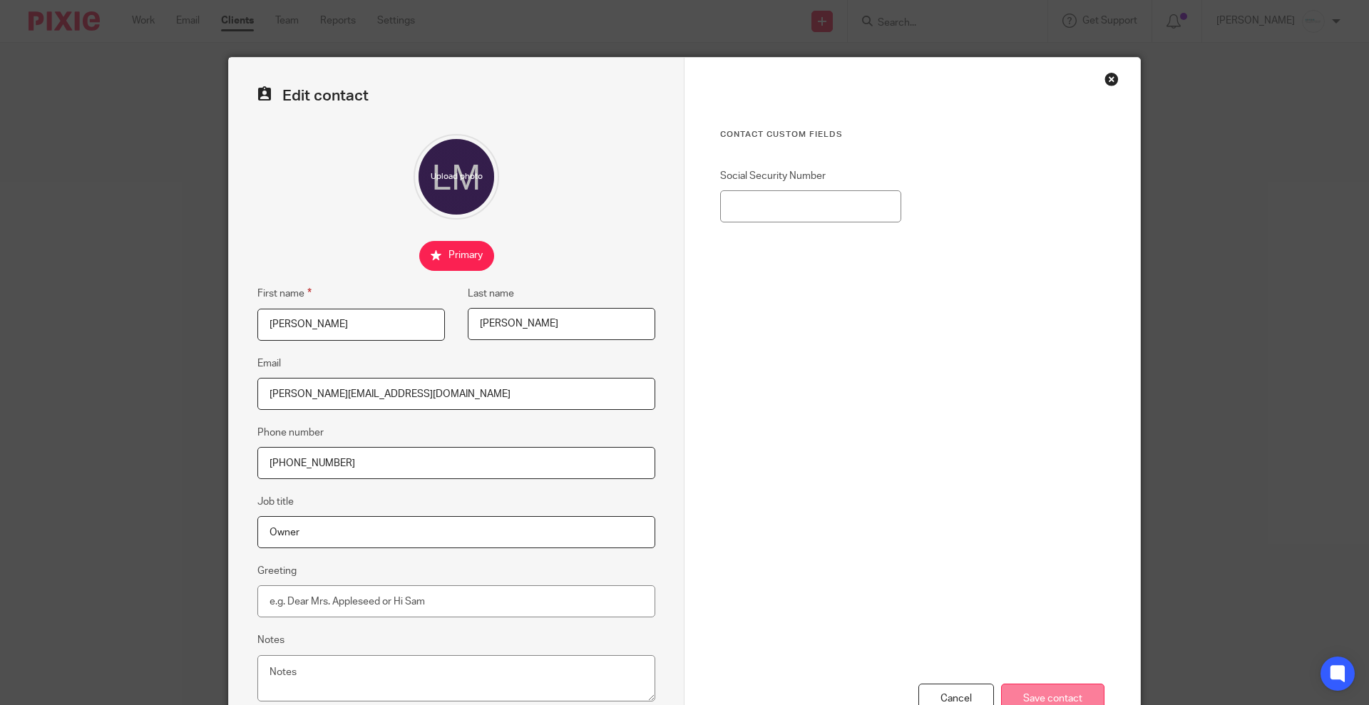 Image resolution: width=1369 pixels, height=705 pixels. I want to click on label: Job title, so click(275, 502).